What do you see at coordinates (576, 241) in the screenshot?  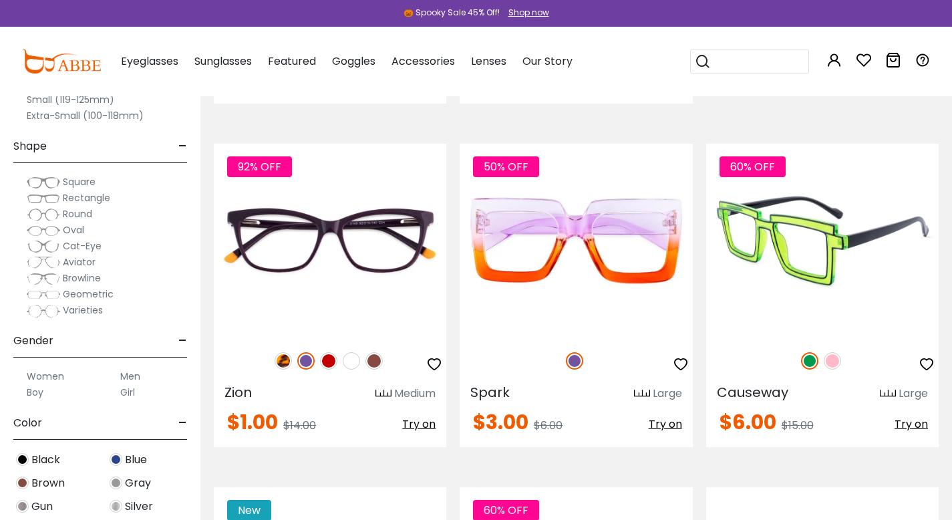 I see `a: Purple Spark - Plastic ,Universal Bridge Fit` at bounding box center [576, 241].